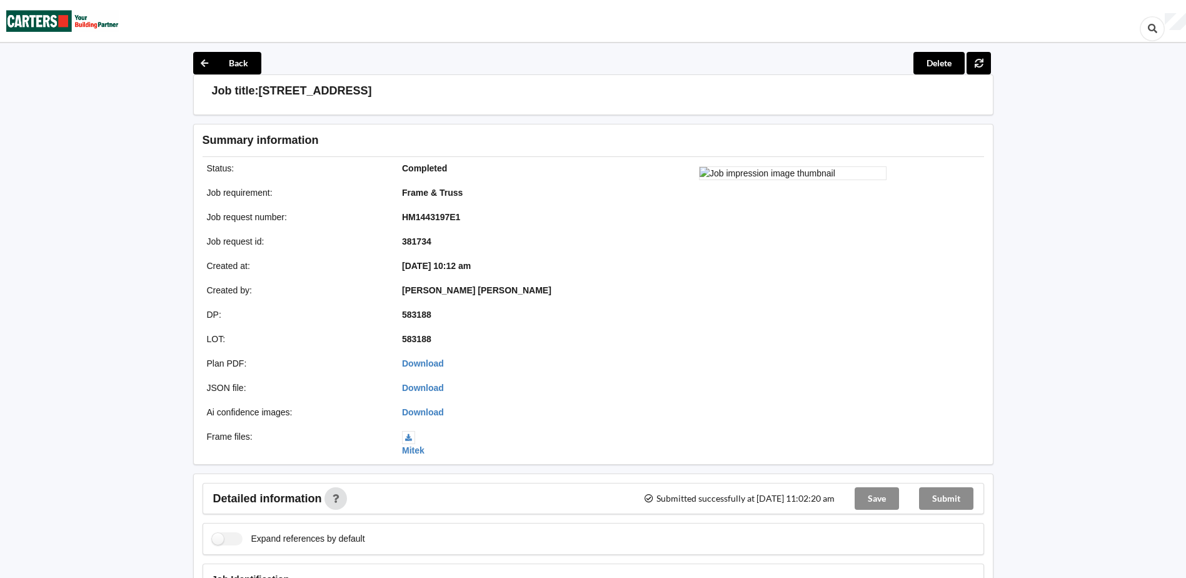 Image resolution: width=1186 pixels, height=578 pixels. Describe the element at coordinates (235, 91) in the screenshot. I see `h3: Job title:` at that location.